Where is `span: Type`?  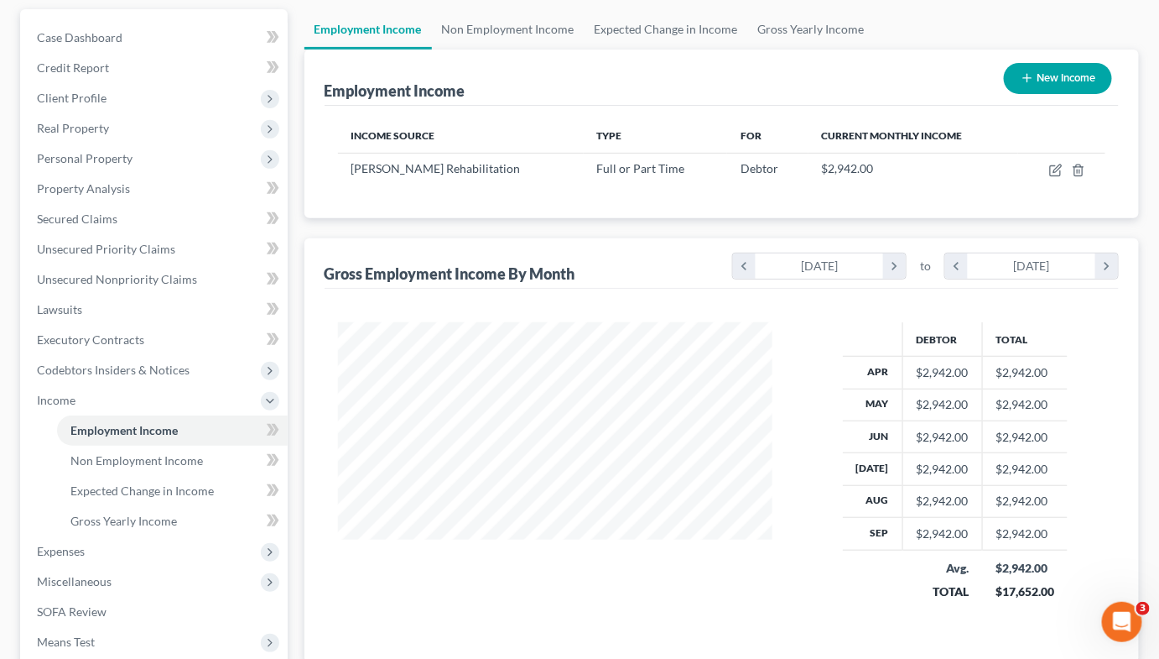
span: Type is located at coordinates (610, 135).